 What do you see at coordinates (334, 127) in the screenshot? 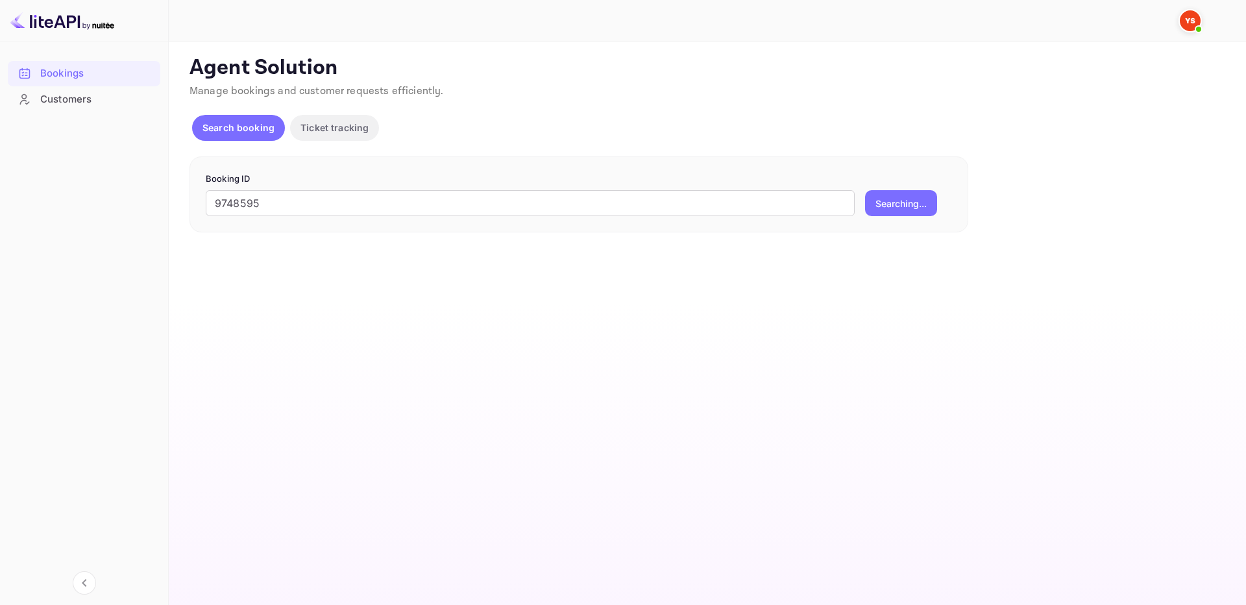
I see `p: Ticket tracking` at bounding box center [334, 127].